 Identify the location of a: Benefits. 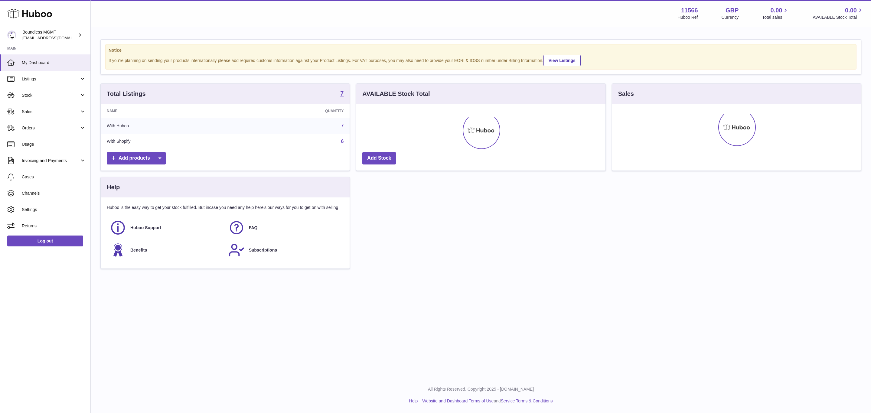
(166, 250).